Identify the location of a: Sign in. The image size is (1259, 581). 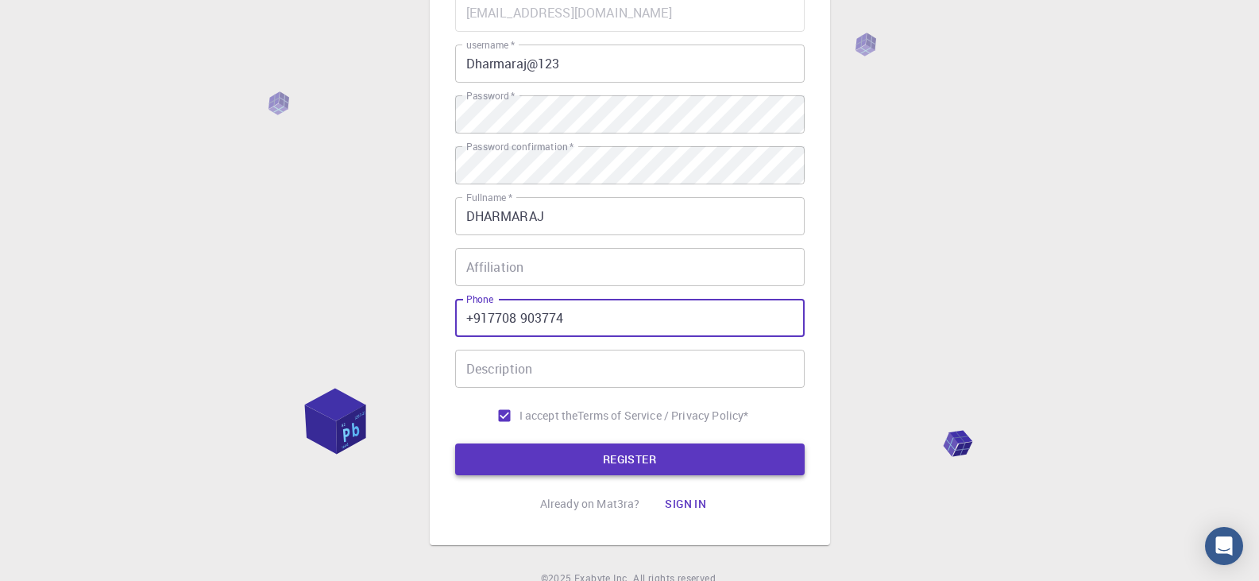
(685, 504).